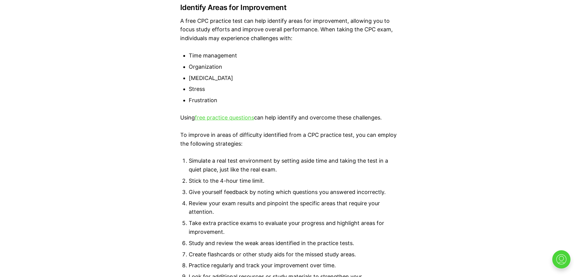 The image size is (579, 277). I want to click on li: Study and review the weak areas identified in the practice tests., so click(294, 243).